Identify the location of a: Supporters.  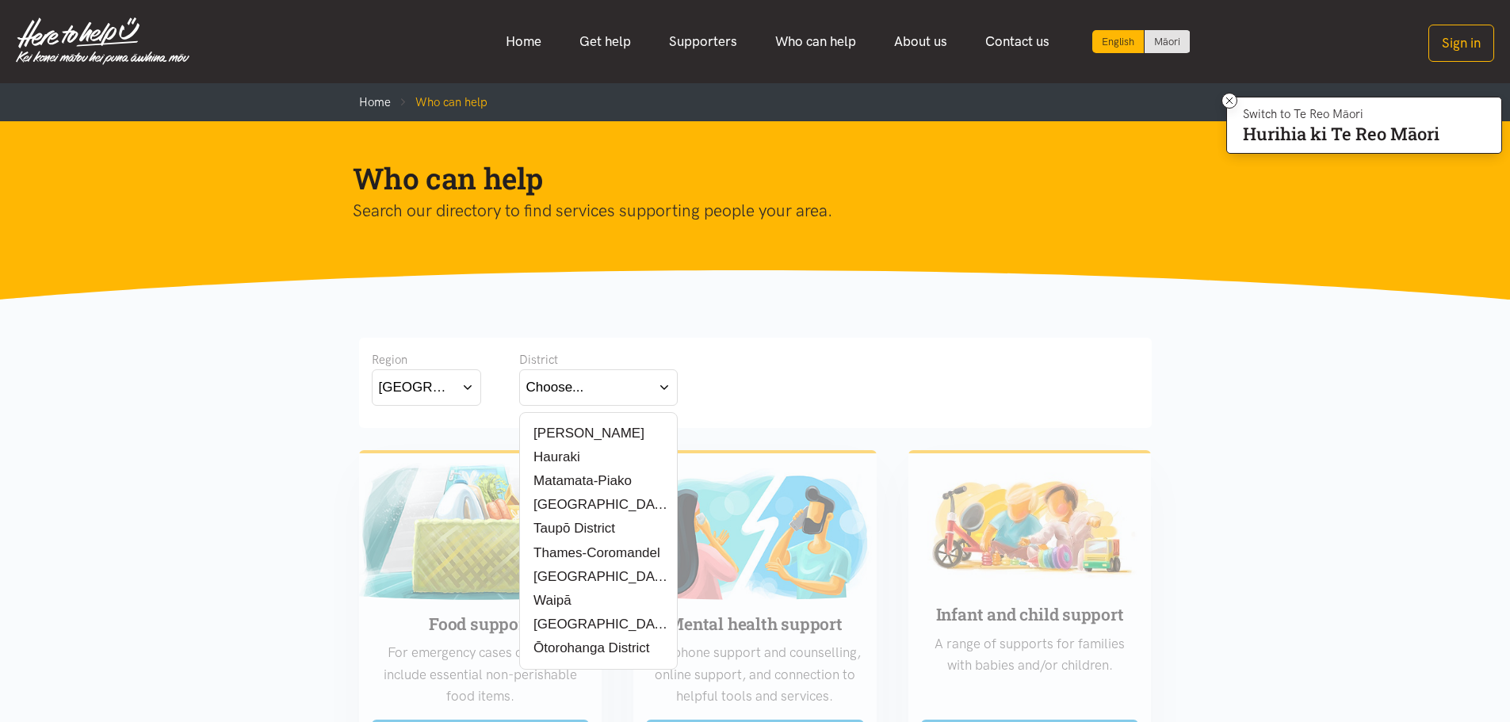
(703, 41).